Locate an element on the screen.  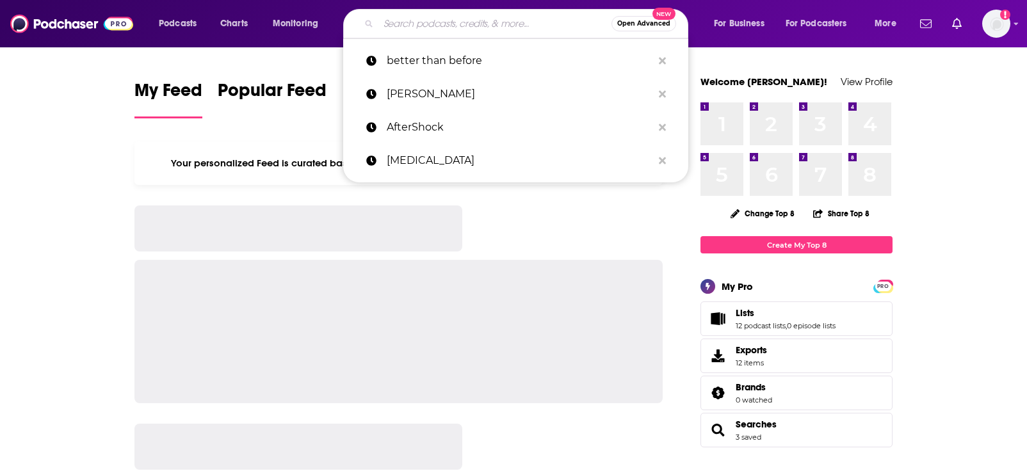
p: Caroline Stokes is located at coordinates (519, 94).